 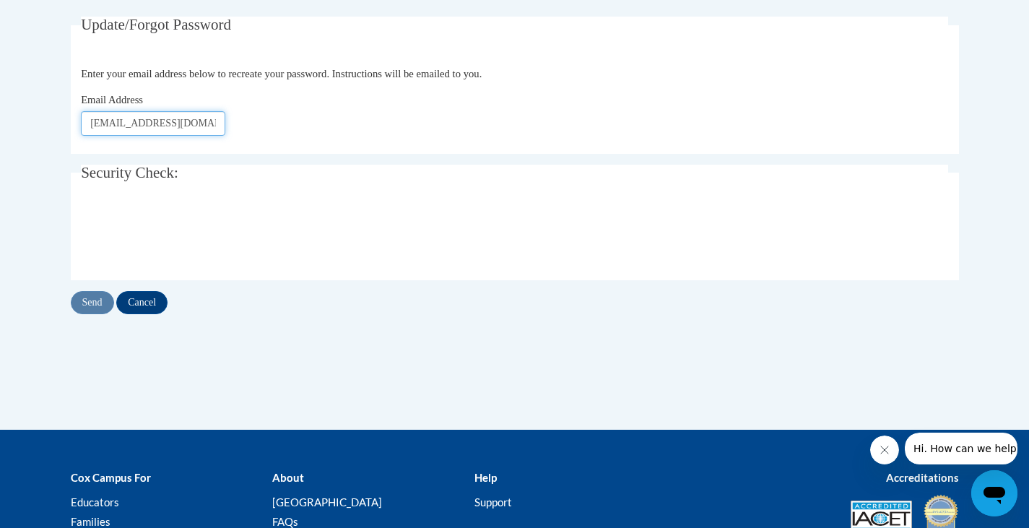 I want to click on b: About, so click(x=288, y=477).